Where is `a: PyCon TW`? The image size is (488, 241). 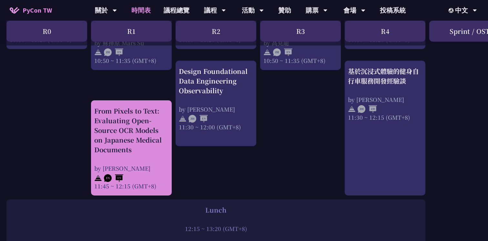 a: PyCon TW is located at coordinates (31, 10).